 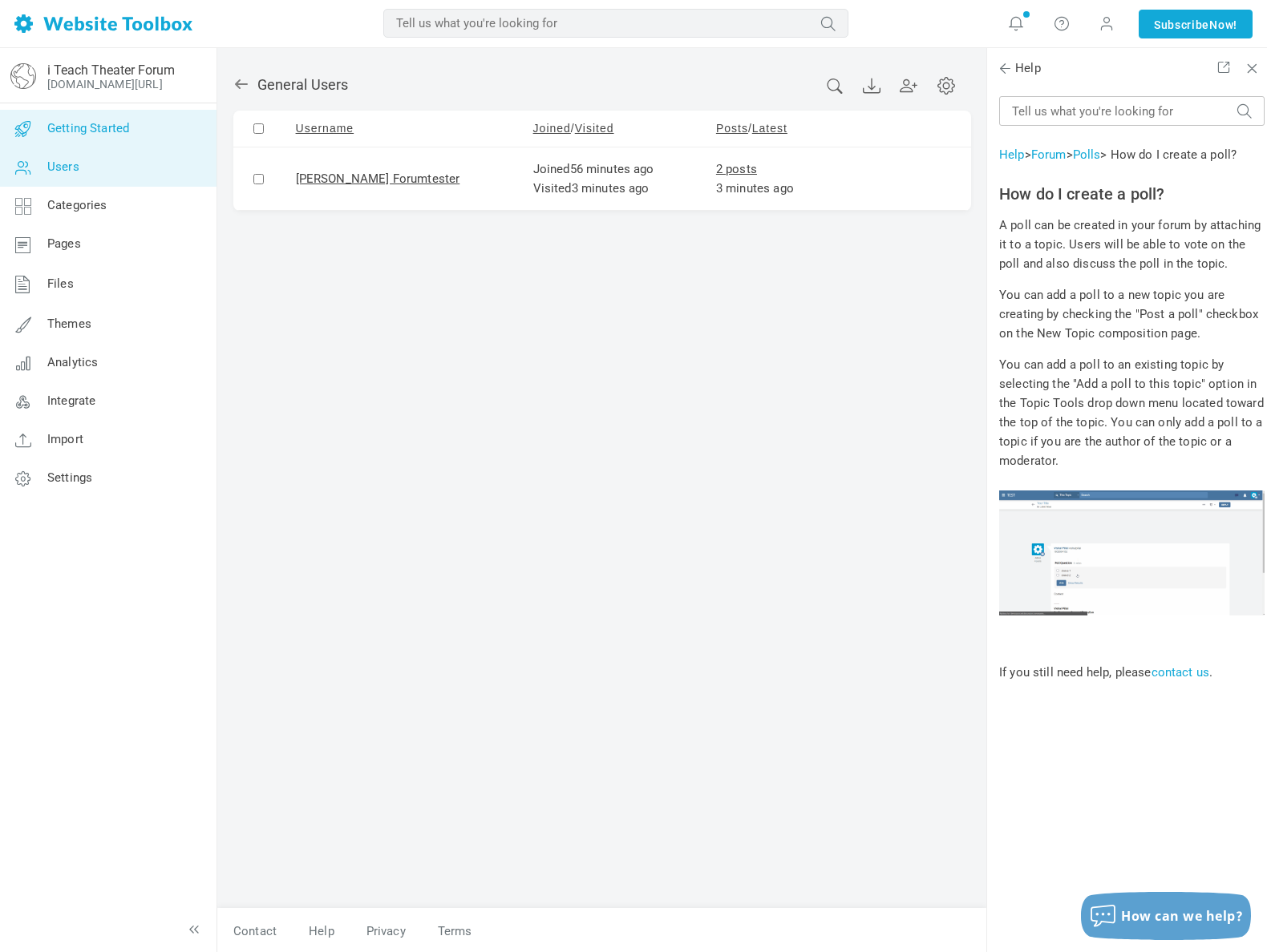 I want to click on a: Posts, so click(x=732, y=128).